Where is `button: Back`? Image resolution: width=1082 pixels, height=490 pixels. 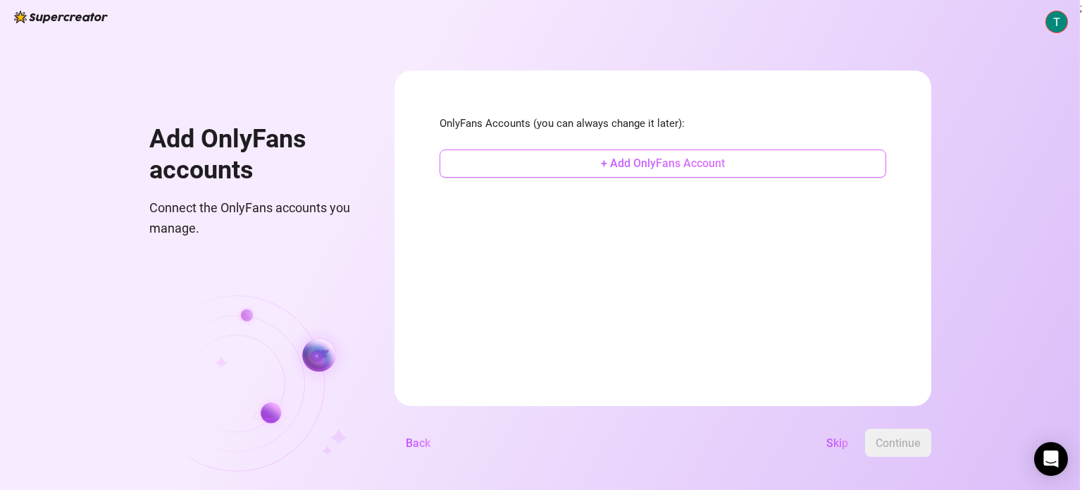
button: Back is located at coordinates (418, 442).